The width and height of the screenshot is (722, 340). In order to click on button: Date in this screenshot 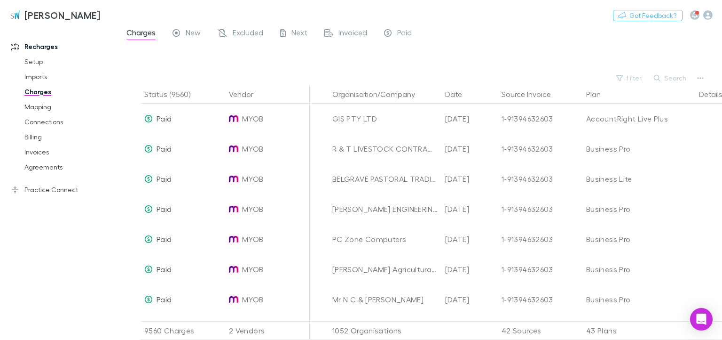, I will do `click(459, 94)`.